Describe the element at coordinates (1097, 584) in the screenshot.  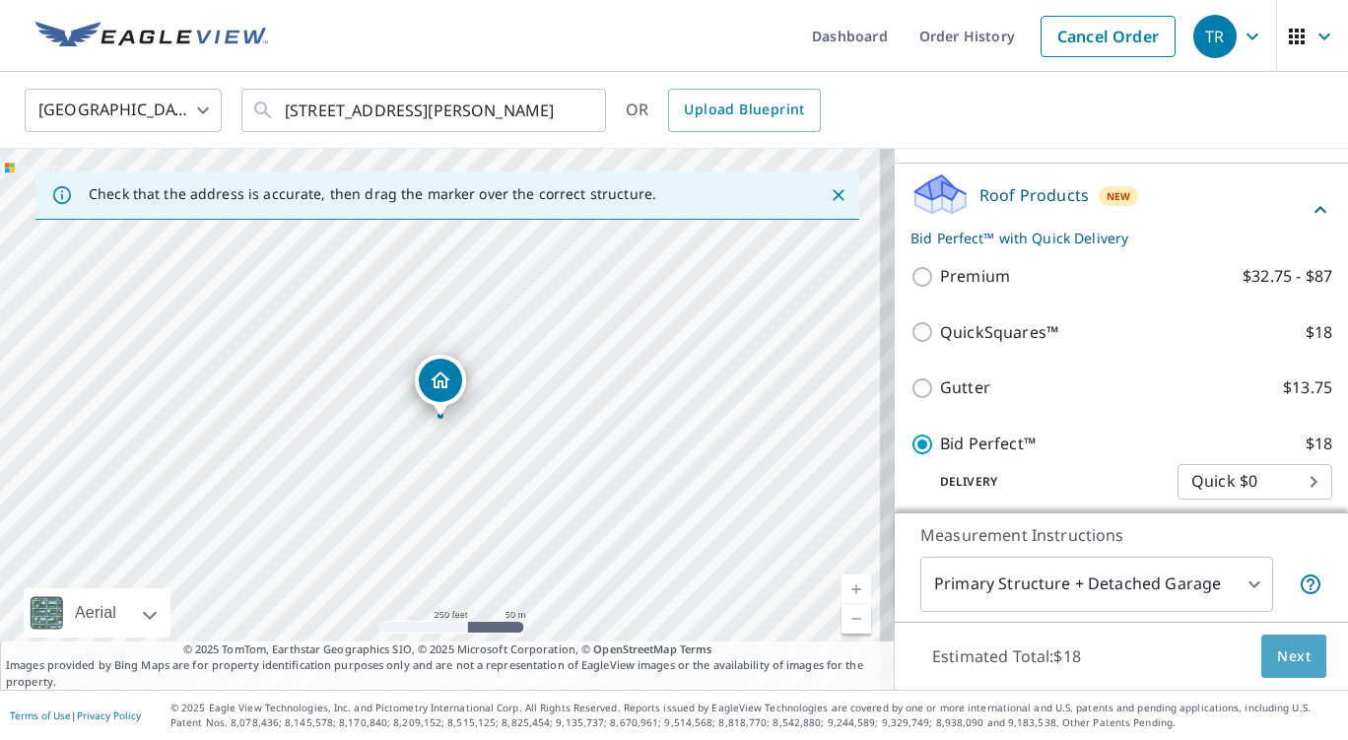
I see `div: Primary Structure + Detached Garage` at that location.